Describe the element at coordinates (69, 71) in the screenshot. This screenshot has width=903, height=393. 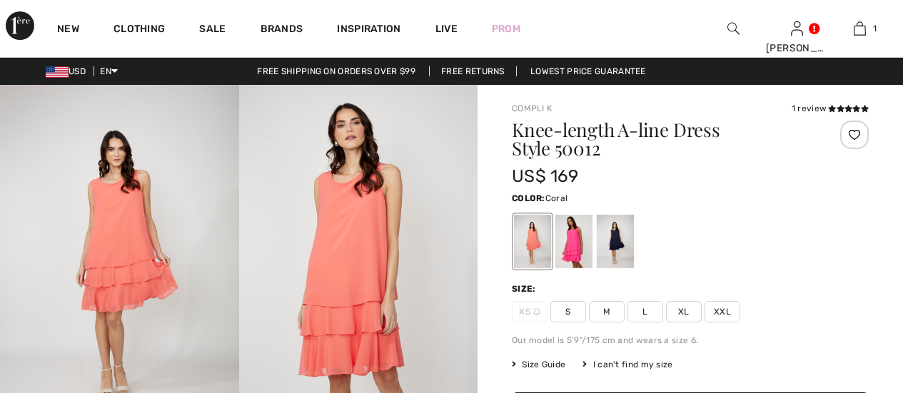
I see `span: USD` at that location.